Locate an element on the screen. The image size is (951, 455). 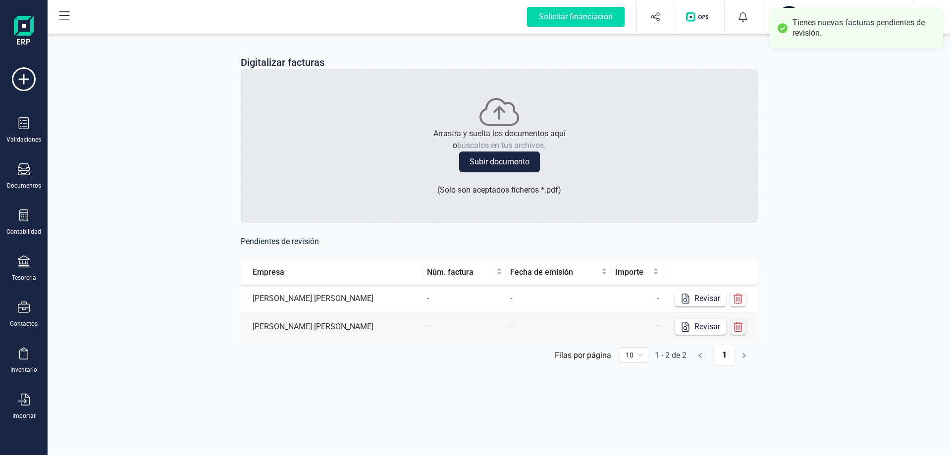
span: Importe is located at coordinates (633, 273).